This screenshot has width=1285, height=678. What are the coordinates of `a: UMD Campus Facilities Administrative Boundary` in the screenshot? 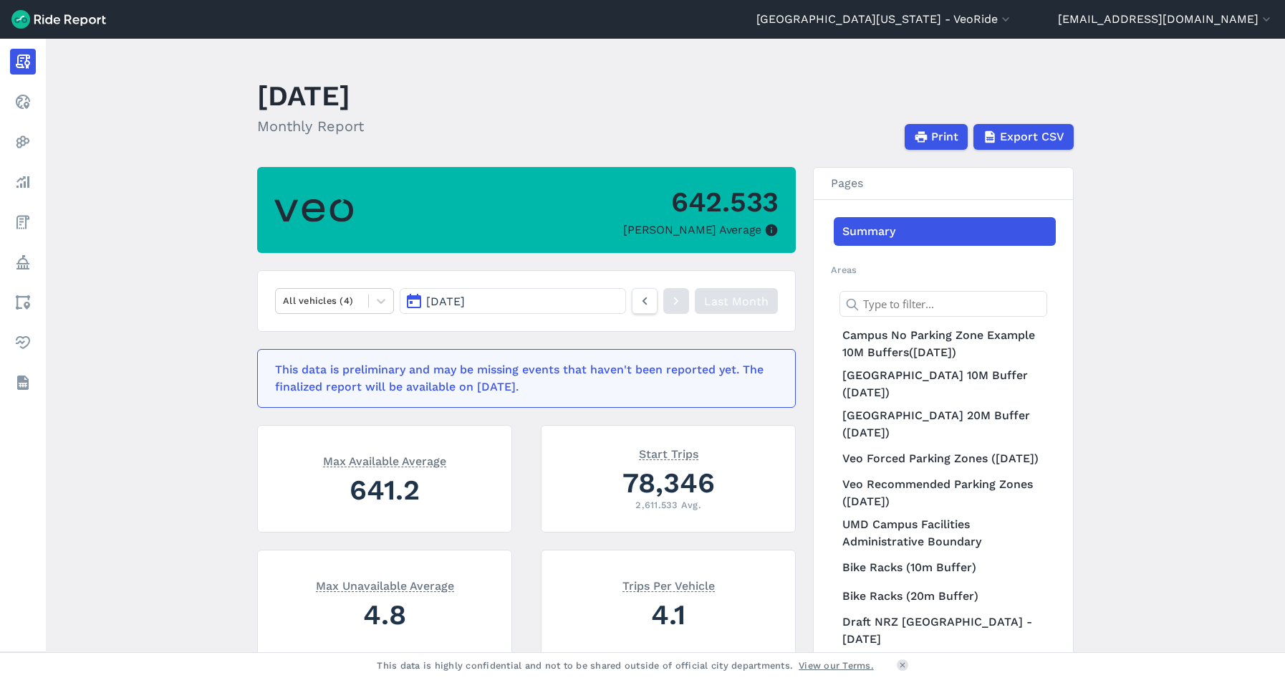 It's located at (945, 533).